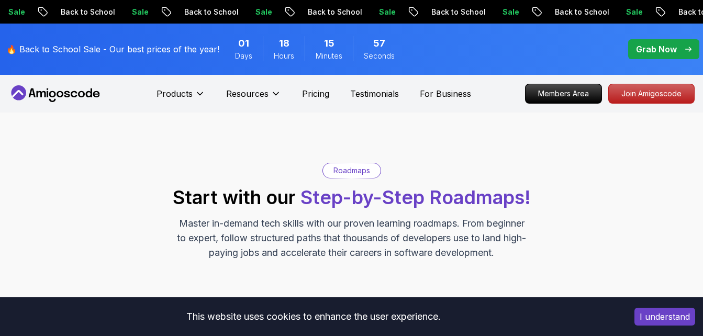  Describe the element at coordinates (374, 94) in the screenshot. I see `p: Testimonials` at that location.